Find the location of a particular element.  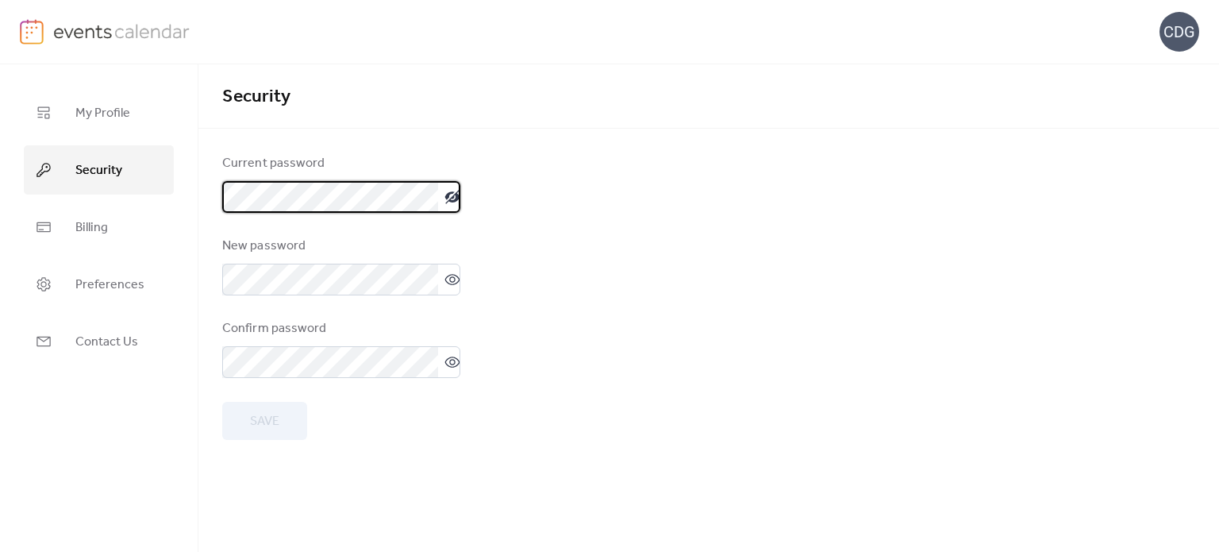

img: logo is located at coordinates (32, 32).